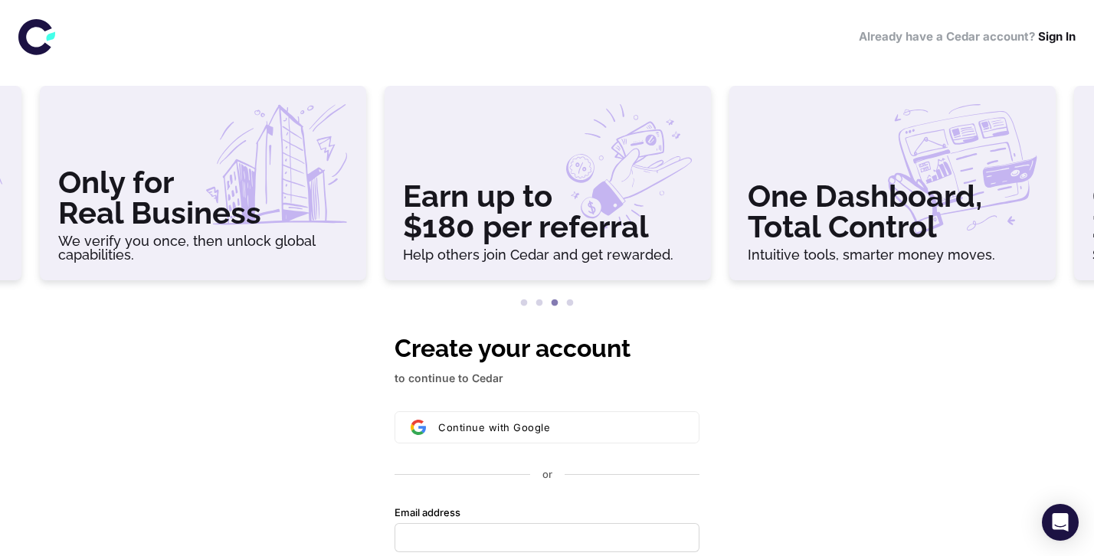  What do you see at coordinates (203, 248) in the screenshot?
I see `h6: We verify you once, then unlock global capabilities.` at bounding box center [203, 248].